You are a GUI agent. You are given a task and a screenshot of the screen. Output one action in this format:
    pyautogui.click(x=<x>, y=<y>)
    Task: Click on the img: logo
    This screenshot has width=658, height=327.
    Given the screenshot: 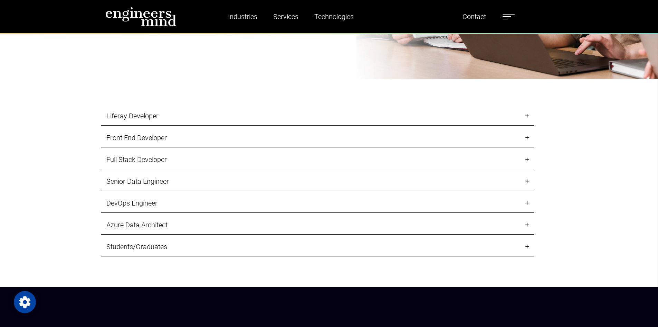 What is the action you would take?
    pyautogui.click(x=141, y=17)
    